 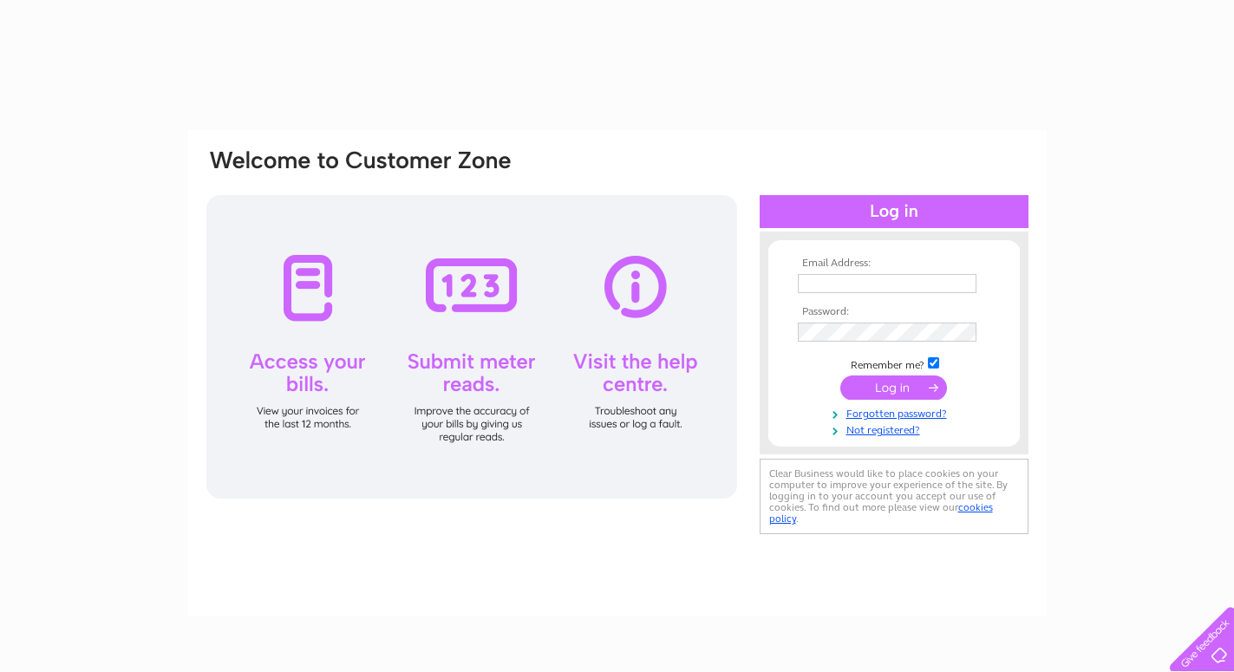 What do you see at coordinates (894, 312) in the screenshot?
I see `th: Password:` at bounding box center [894, 312].